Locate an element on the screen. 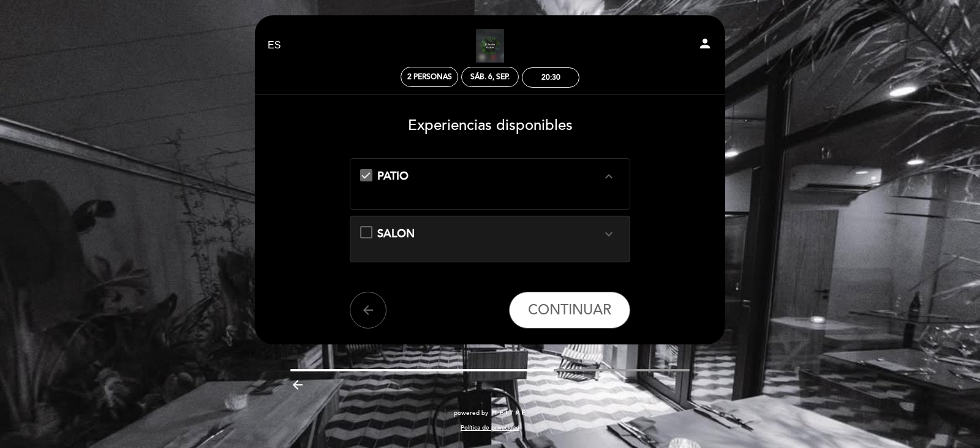 The height and width of the screenshot is (448, 980). a: Jardin Oculto is located at coordinates (490, 45).